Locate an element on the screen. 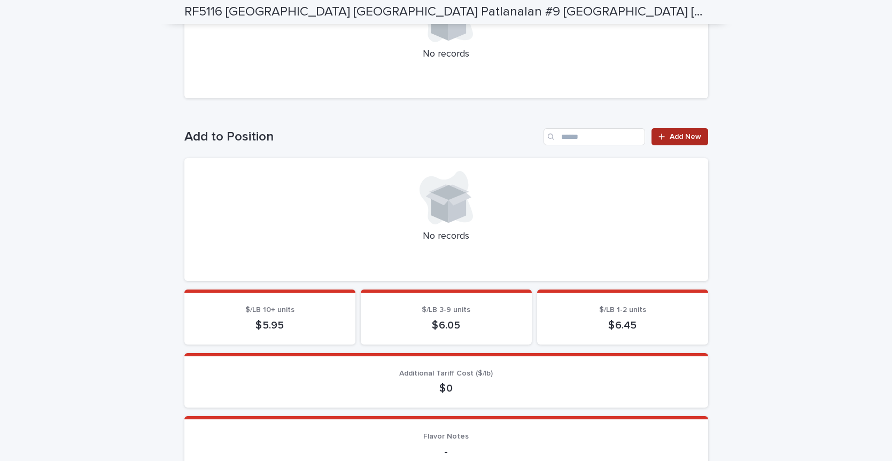 The image size is (892, 461). span: Flavor Notes is located at coordinates (446, 437).